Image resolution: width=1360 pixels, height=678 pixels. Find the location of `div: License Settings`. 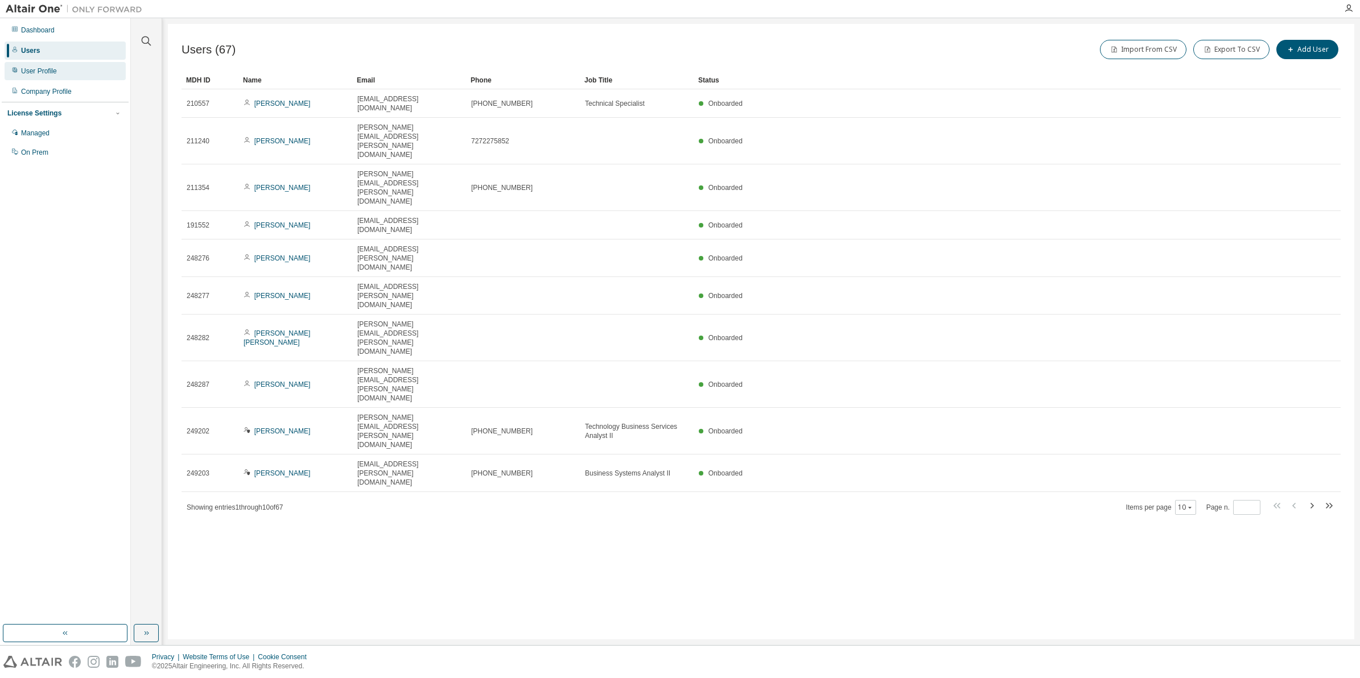

div: License Settings is located at coordinates (34, 113).